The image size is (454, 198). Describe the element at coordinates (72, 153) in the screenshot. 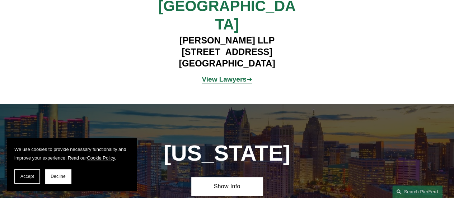

I see `p: We use cookies to provide necessary functionality and improve your experience. Read our .` at that location.